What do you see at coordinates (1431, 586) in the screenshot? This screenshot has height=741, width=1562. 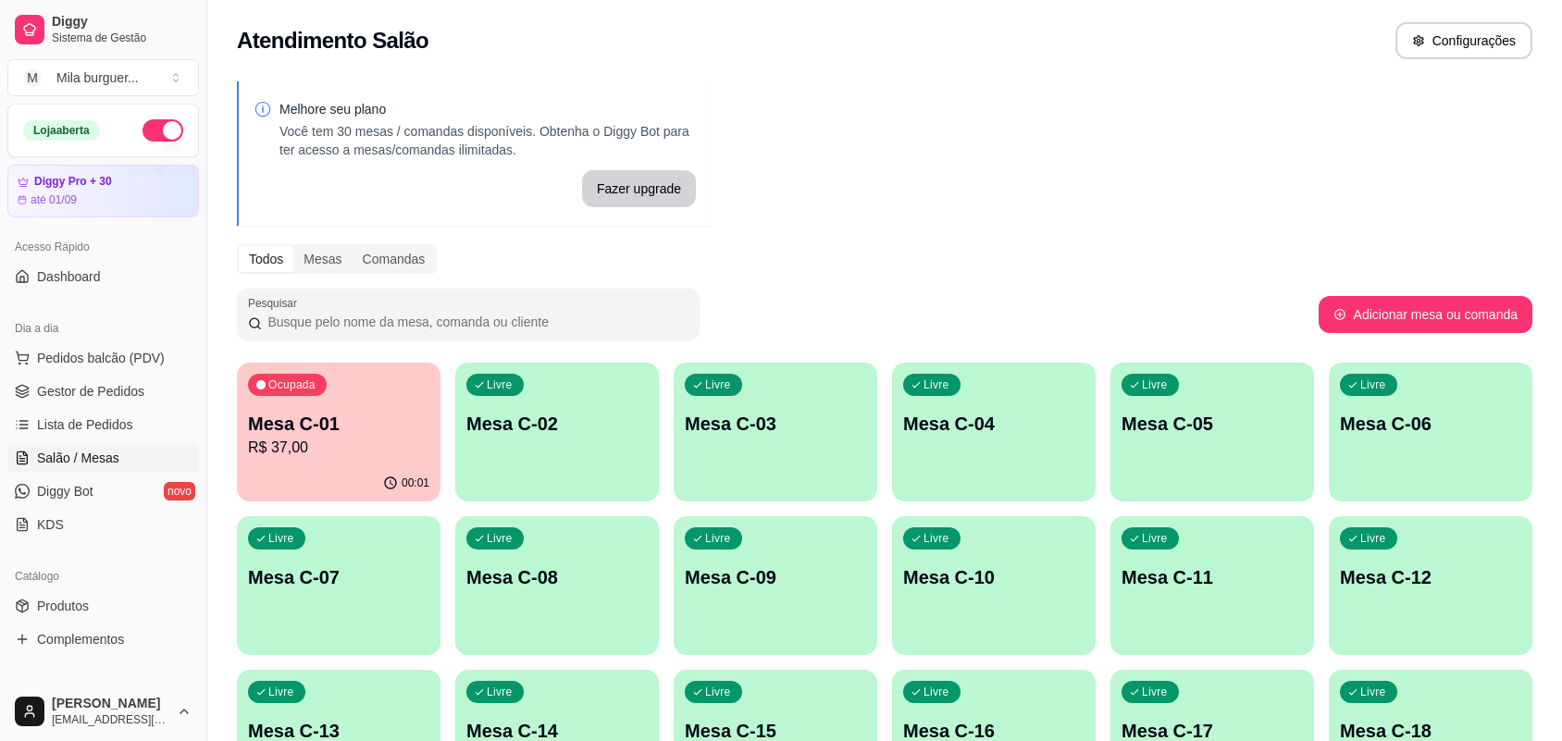 I see `button: LivreMesa C-12` at bounding box center [1431, 586].